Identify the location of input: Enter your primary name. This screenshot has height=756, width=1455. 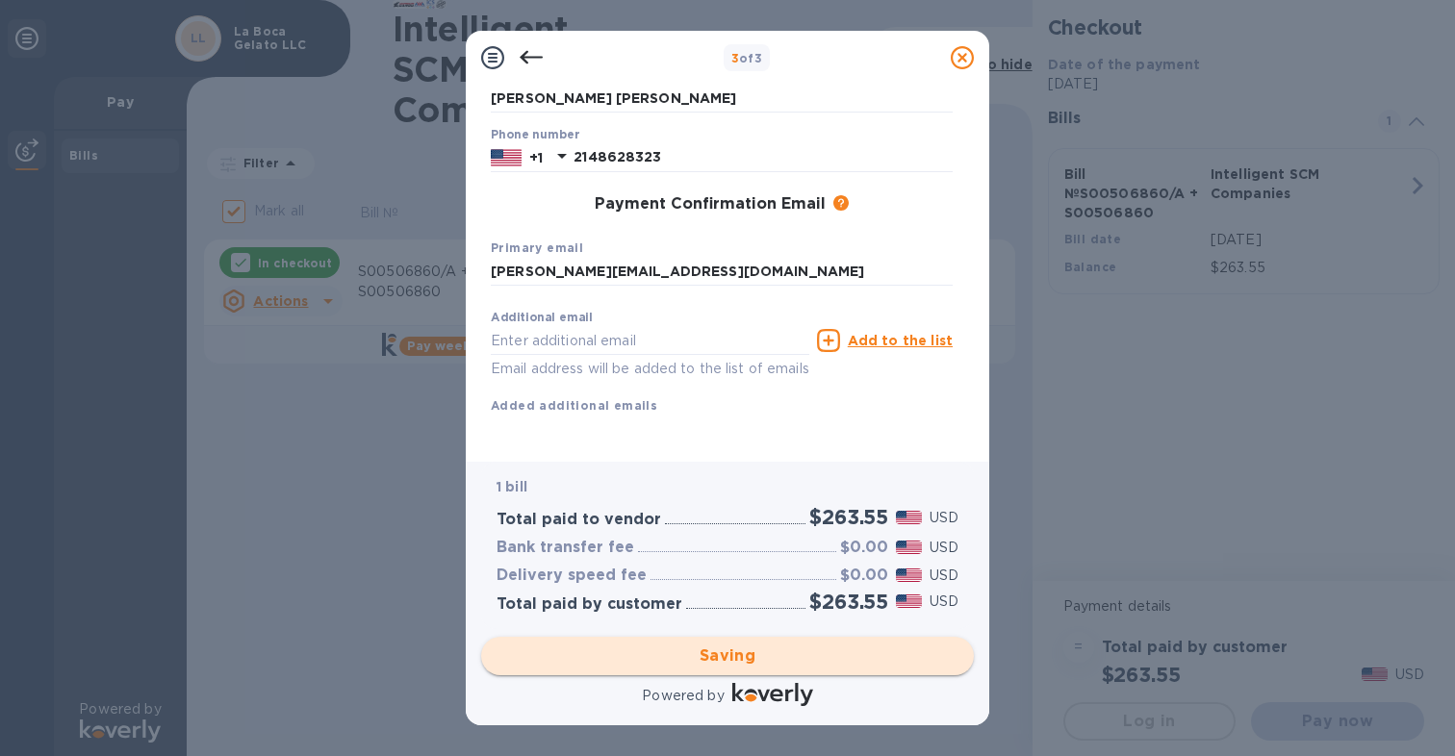
(722, 272).